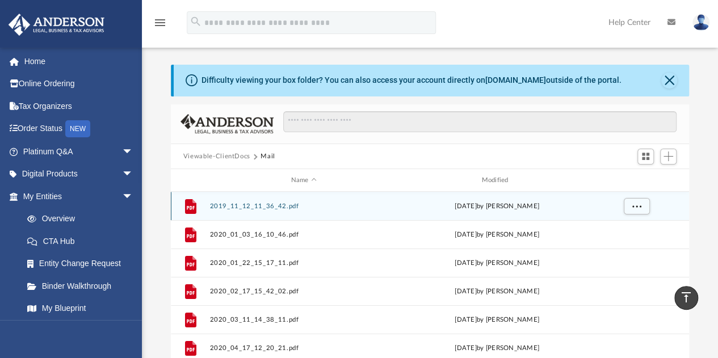 The height and width of the screenshot is (358, 718). What do you see at coordinates (217, 157) in the screenshot?
I see `button: Viewable-ClientDocs` at bounding box center [217, 157].